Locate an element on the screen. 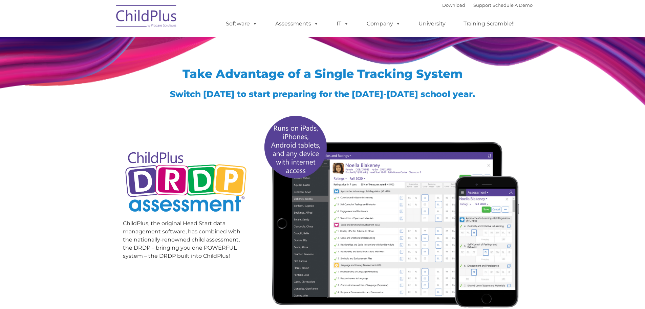 This screenshot has height=309, width=645. a: Company is located at coordinates (384, 24).